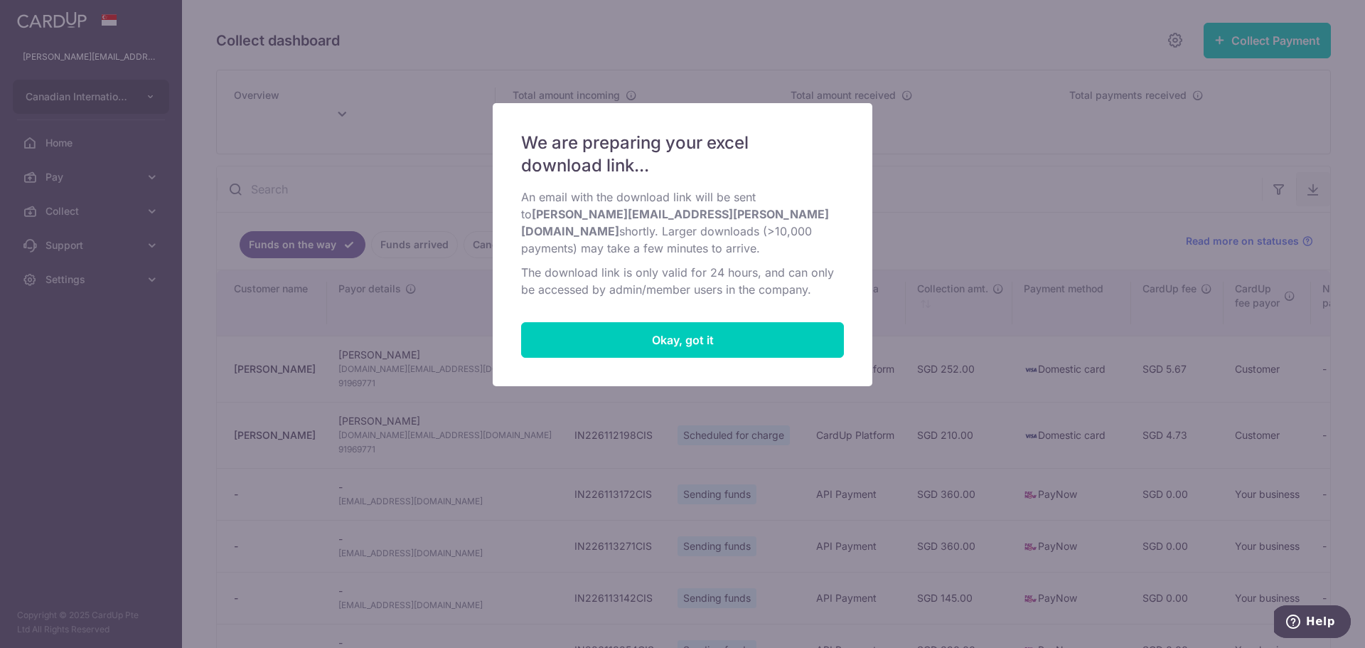 The height and width of the screenshot is (648, 1365). I want to click on p: The download link is only valid for 24 hours, and can only be accessed by admin/member users in t..., so click(682, 281).